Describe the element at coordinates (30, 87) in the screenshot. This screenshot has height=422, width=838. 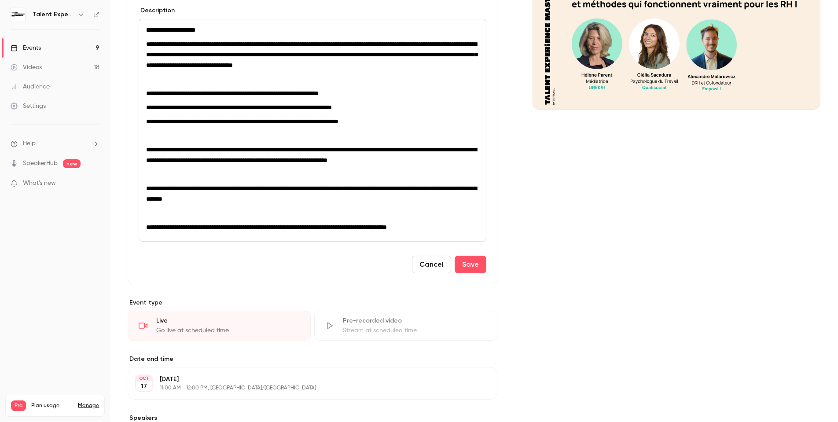
I see `div: Audience` at that location.